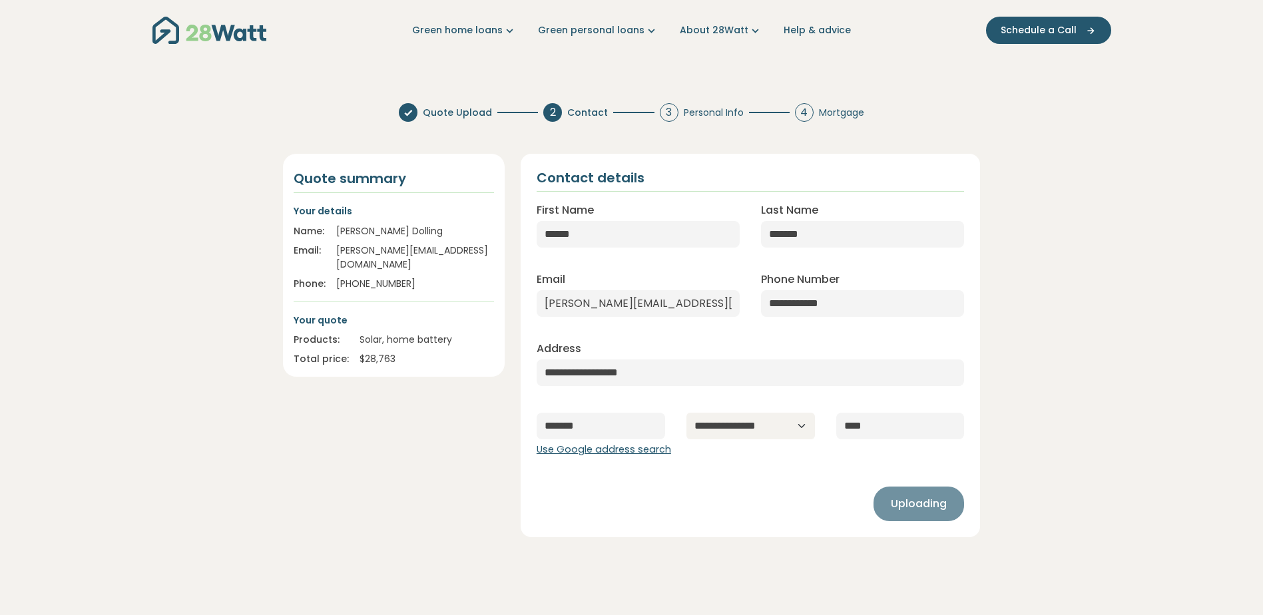 This screenshot has height=615, width=1263. Describe the element at coordinates (842, 113) in the screenshot. I see `span: Mortgage` at that location.